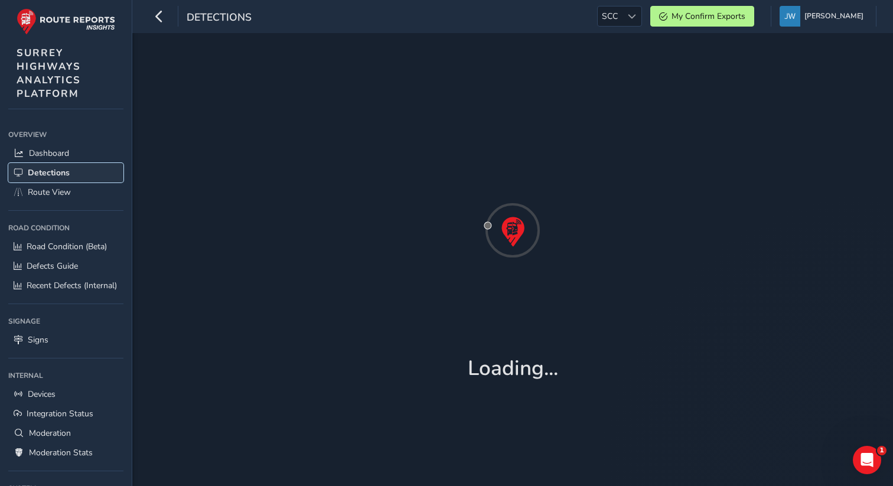  What do you see at coordinates (50, 433) in the screenshot?
I see `span: Moderation` at bounding box center [50, 433].